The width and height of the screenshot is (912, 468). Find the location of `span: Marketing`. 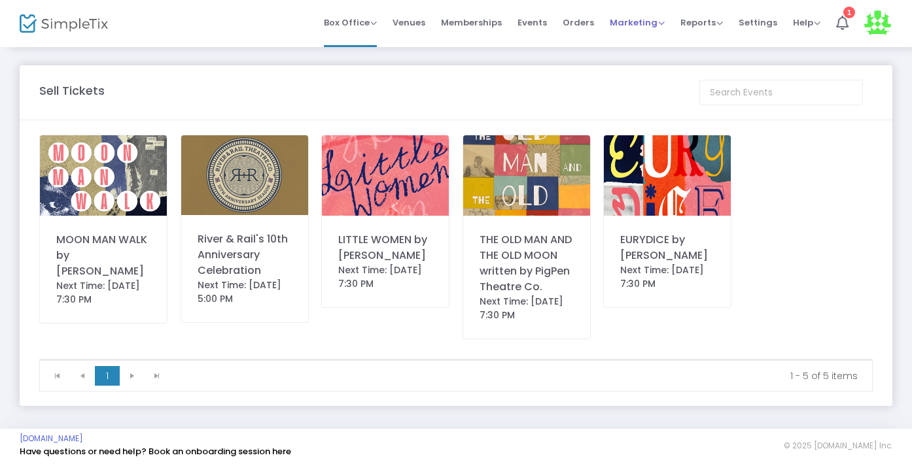

span: Marketing is located at coordinates (637, 22).